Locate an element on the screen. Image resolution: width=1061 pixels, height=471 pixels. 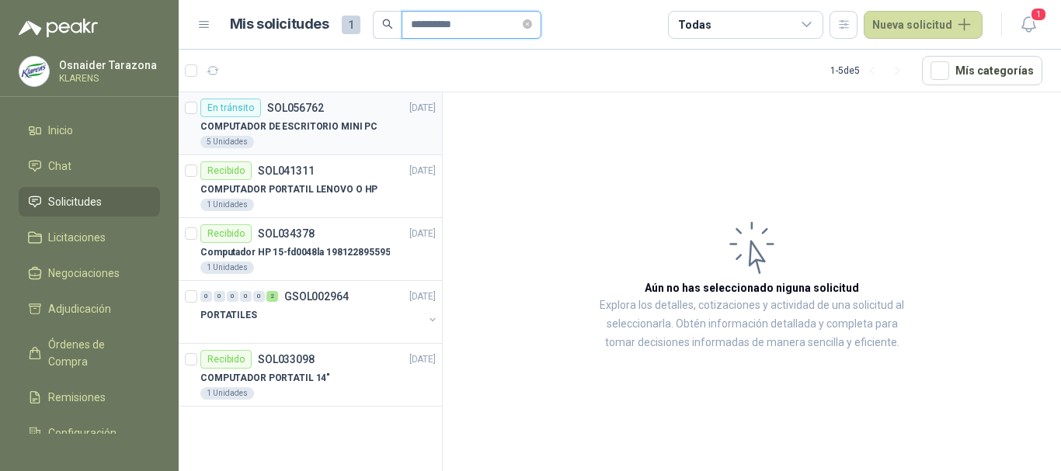
div: 2 is located at coordinates (272, 297).